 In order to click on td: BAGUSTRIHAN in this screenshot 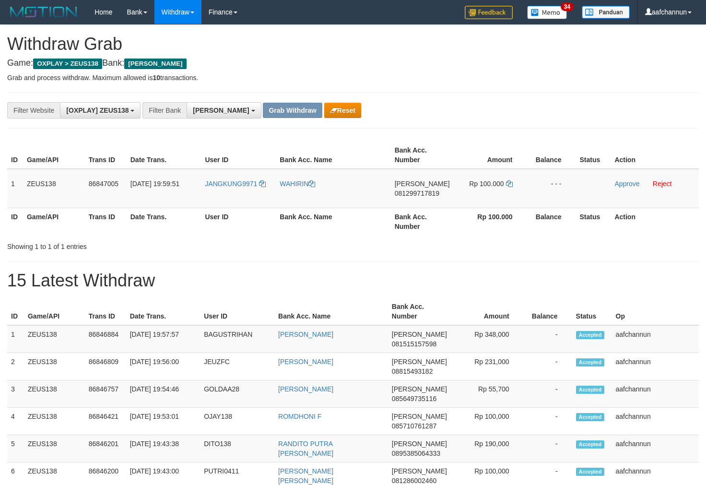, I will do `click(237, 339)`.